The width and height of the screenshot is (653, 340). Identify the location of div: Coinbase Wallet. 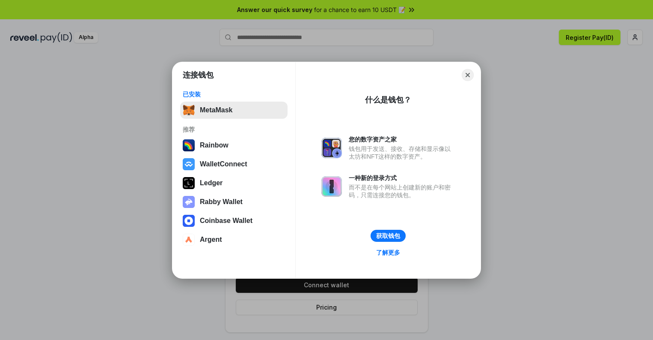
(226, 221).